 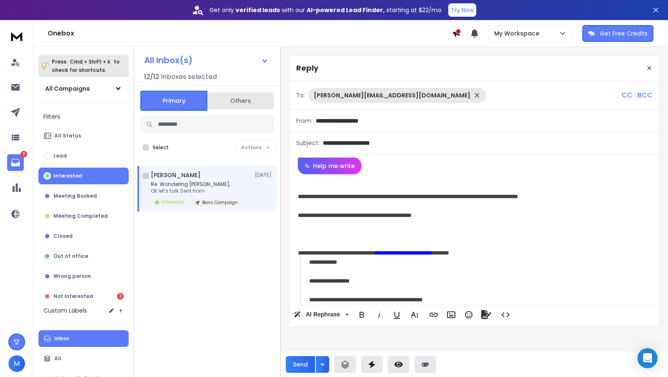 I want to click on button: Code View, so click(x=505, y=314).